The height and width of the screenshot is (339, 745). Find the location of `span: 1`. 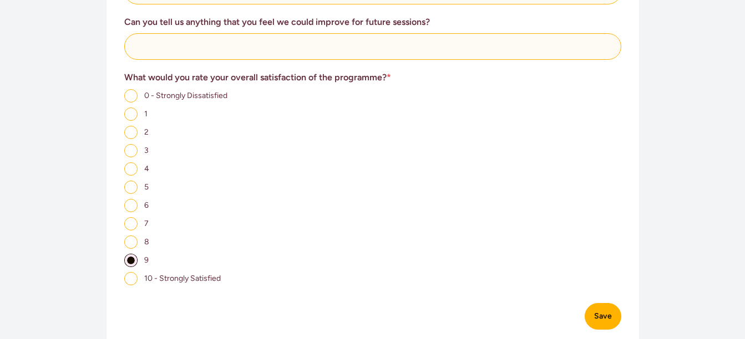

span: 1 is located at coordinates (146, 114).